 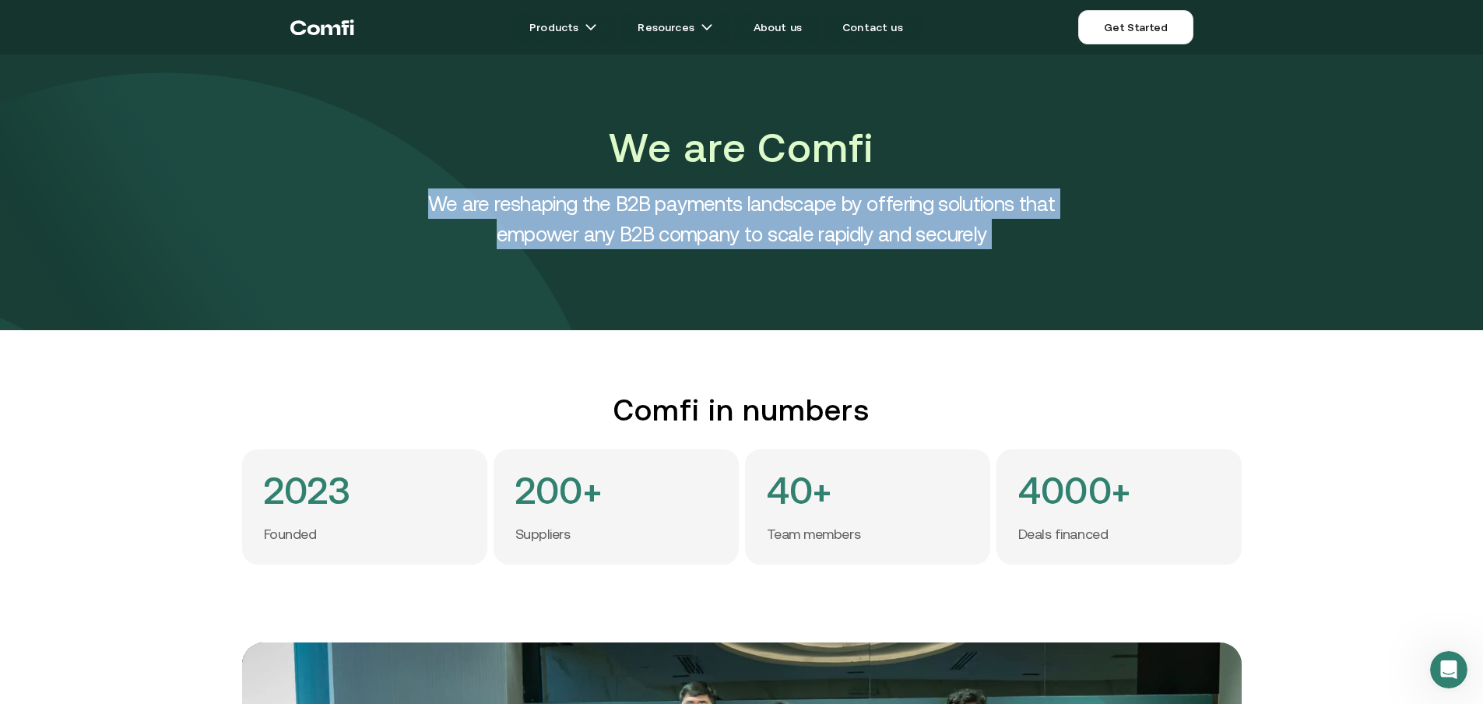 I want to click on a: Contact us, so click(x=873, y=27).